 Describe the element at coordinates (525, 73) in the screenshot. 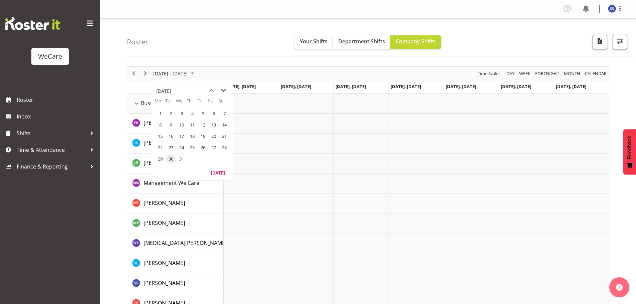

I see `button: Timeline Week` at that location.